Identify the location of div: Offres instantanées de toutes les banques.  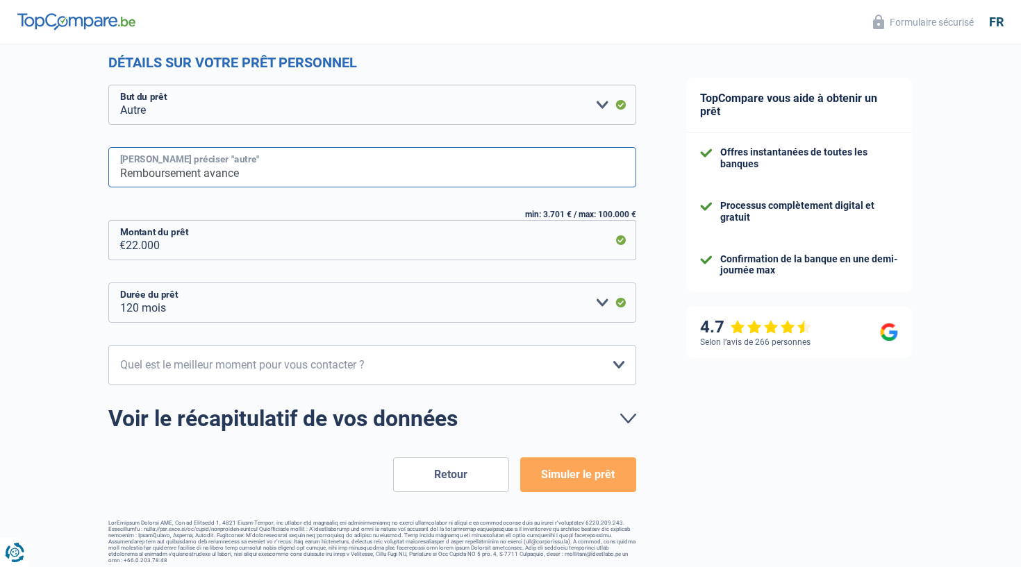
(809, 158).